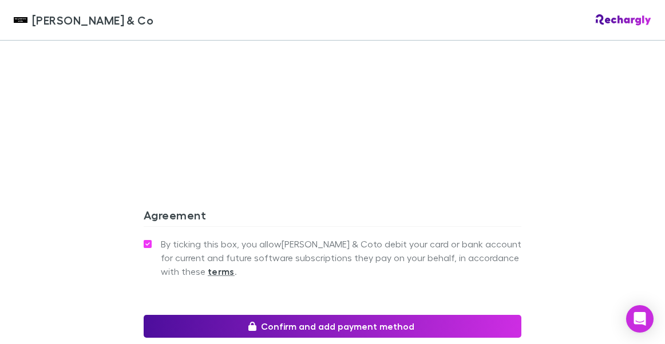 Image resolution: width=665 pixels, height=344 pixels. What do you see at coordinates (221, 272) in the screenshot?
I see `strong: terms` at bounding box center [221, 272].